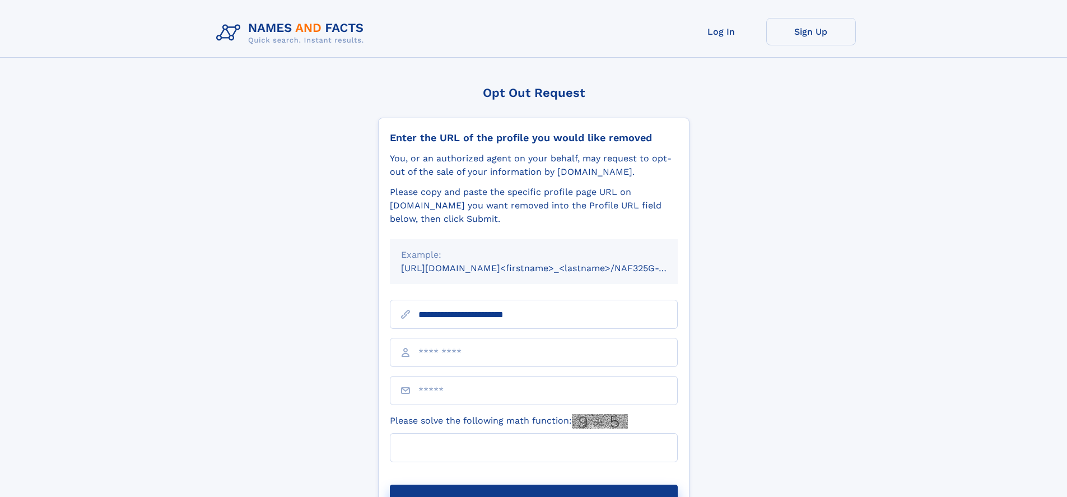 This screenshot has height=497, width=1067. Describe the element at coordinates (508, 421) in the screenshot. I see `label: Please solve the following math function:` at that location.